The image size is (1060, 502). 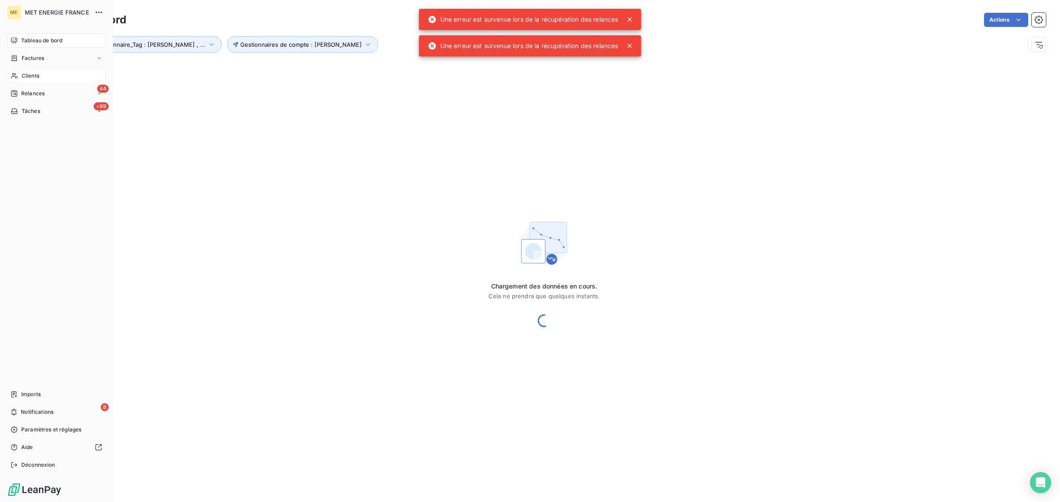 What do you see at coordinates (30, 76) in the screenshot?
I see `span: Clients` at bounding box center [30, 76].